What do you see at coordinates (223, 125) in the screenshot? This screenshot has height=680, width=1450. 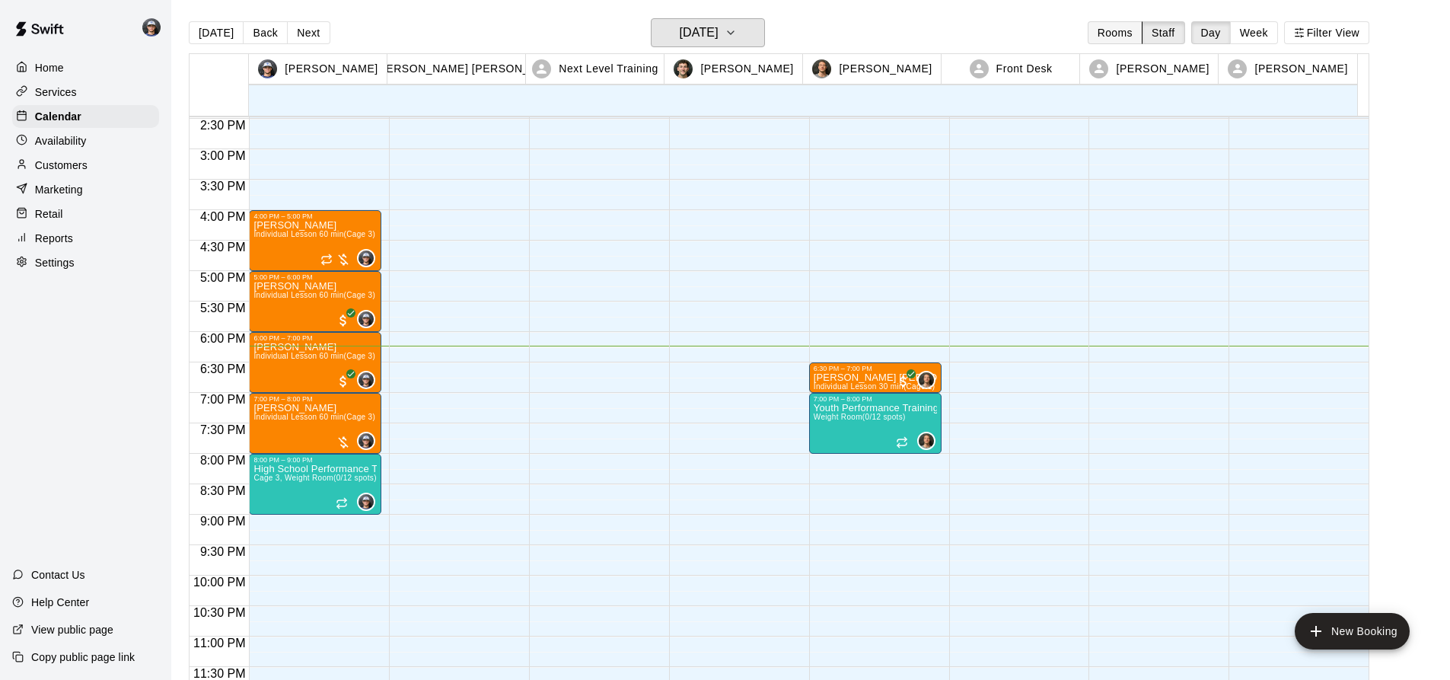 I see `span: 2:30 PM` at bounding box center [223, 125].